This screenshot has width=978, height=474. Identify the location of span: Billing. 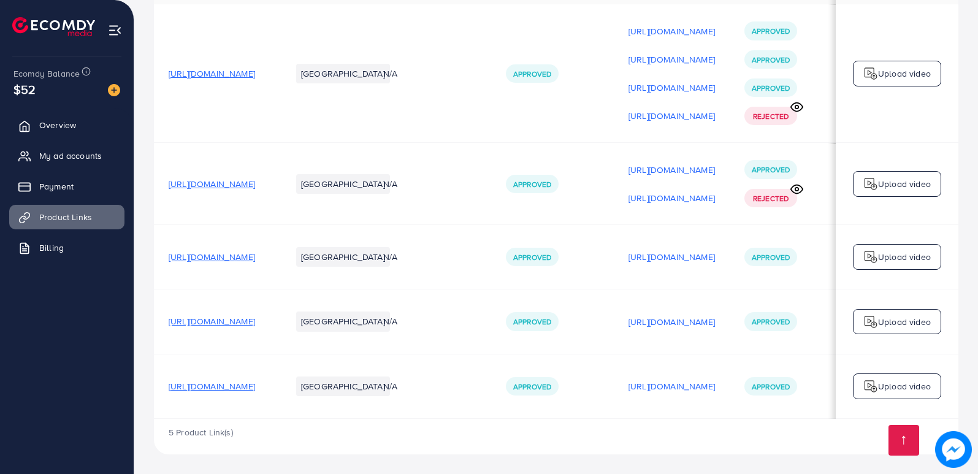
(51, 248).